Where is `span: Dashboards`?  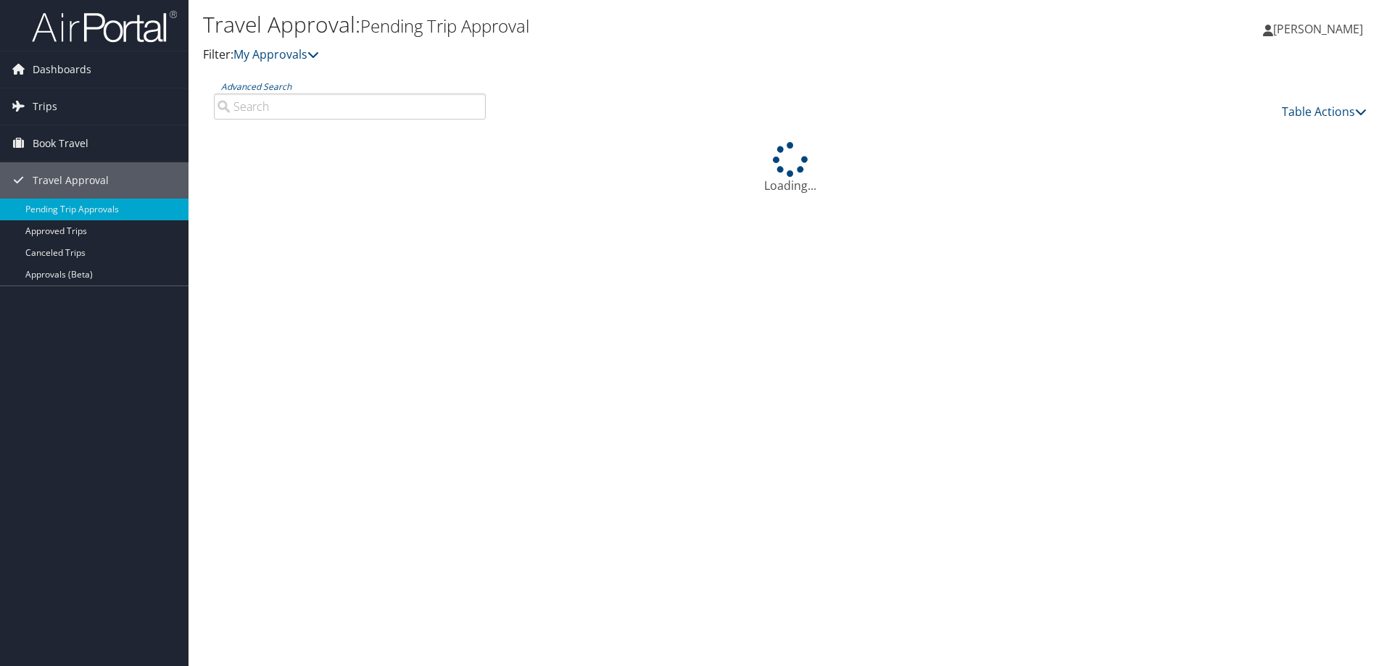
span: Dashboards is located at coordinates (62, 70).